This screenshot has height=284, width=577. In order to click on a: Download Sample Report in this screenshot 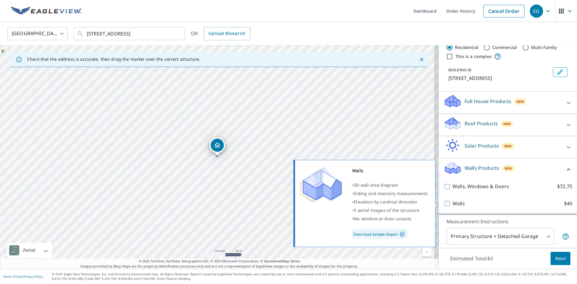, I will do `click(380, 234)`.